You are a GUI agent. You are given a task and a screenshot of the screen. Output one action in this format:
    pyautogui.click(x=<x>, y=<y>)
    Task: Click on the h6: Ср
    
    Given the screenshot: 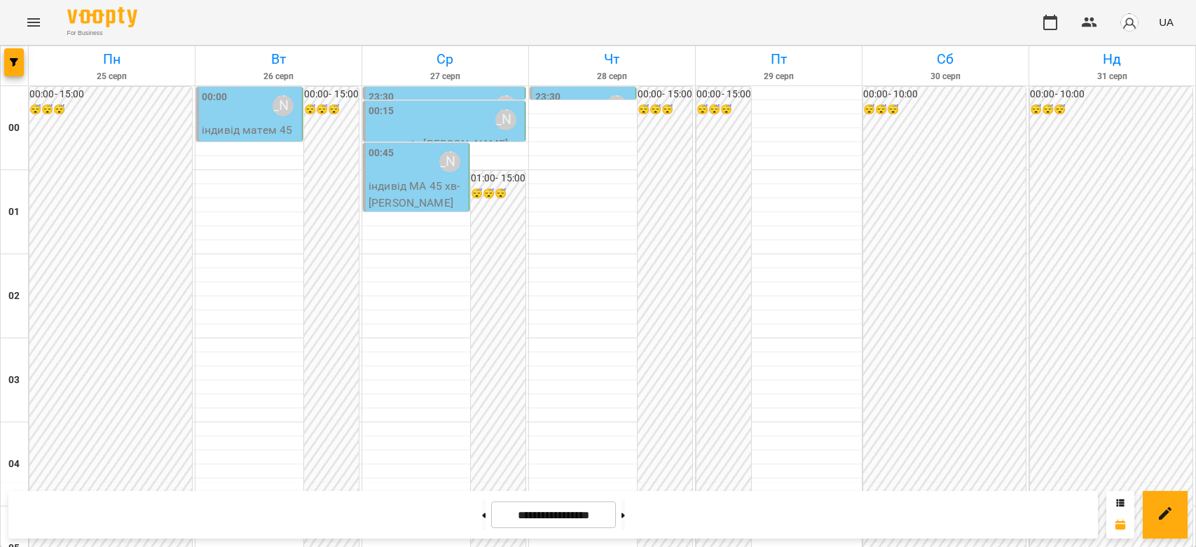 What is the action you would take?
    pyautogui.click(x=445, y=59)
    